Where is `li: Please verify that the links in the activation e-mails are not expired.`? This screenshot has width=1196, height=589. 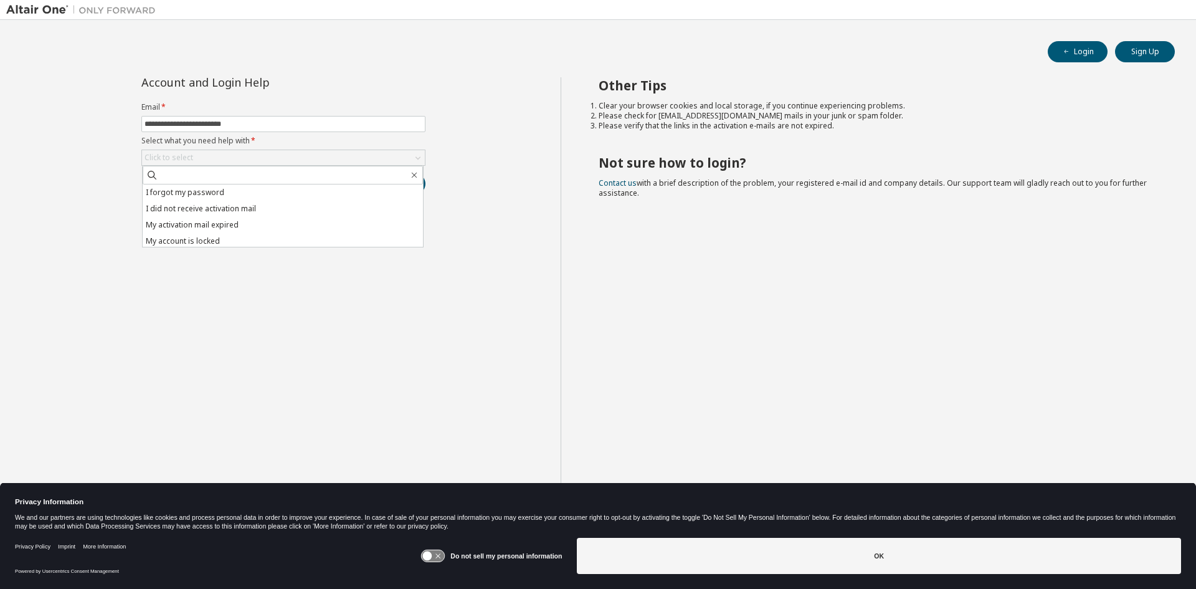 li: Please verify that the links in the activation e-mails are not expired. is located at coordinates (876, 126).